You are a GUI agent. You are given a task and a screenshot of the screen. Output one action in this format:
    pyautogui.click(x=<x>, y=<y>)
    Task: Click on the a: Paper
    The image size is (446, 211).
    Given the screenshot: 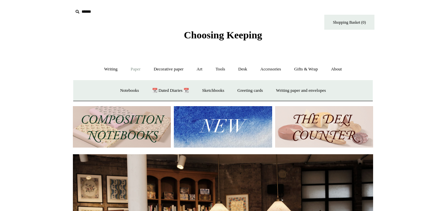 What is the action you would take?
    pyautogui.click(x=136, y=69)
    